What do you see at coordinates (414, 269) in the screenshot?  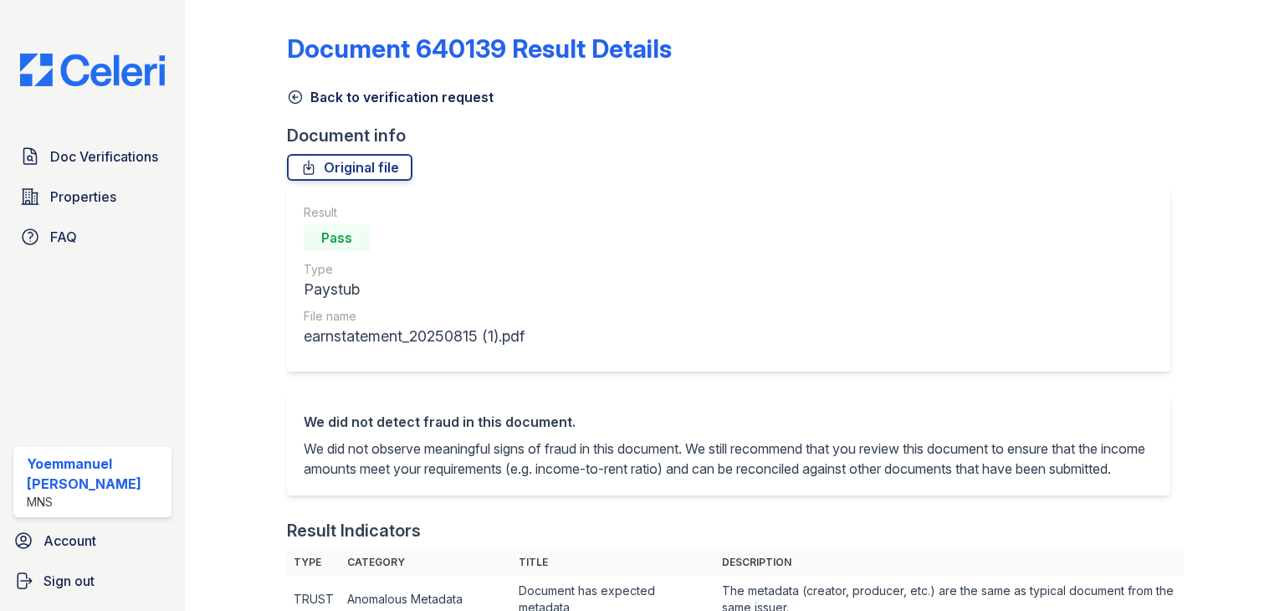 I see `div: Type` at bounding box center [414, 269].